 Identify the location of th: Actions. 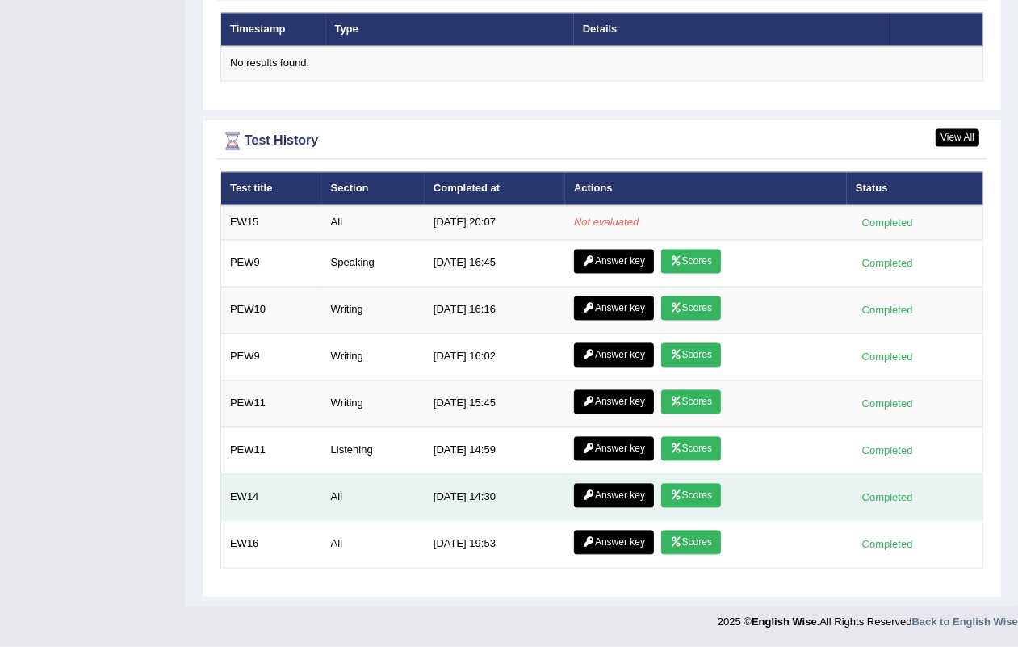
(705, 189).